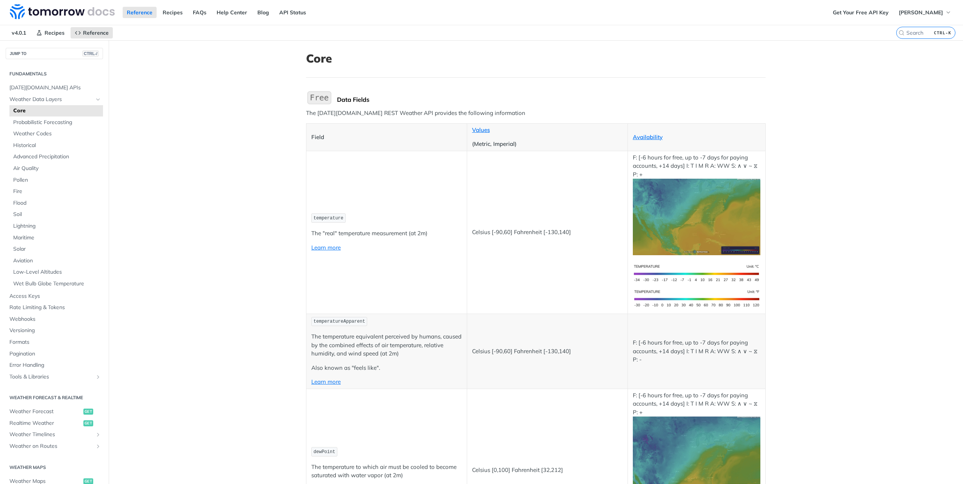 Image resolution: width=963 pixels, height=484 pixels. What do you see at coordinates (54, 331) in the screenshot?
I see `a: Versioning` at bounding box center [54, 331].